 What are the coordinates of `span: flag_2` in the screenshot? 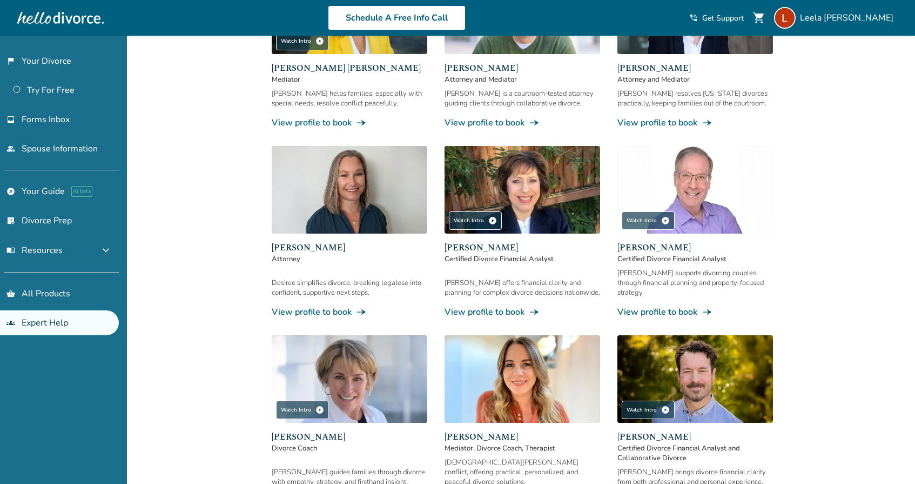 It's located at (11, 61).